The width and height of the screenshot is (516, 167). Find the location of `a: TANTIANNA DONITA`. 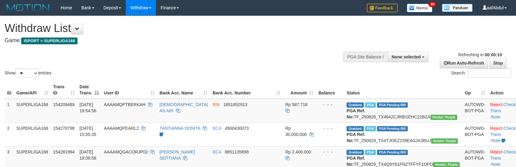

a: TANTIANNA DONITA is located at coordinates (180, 128).